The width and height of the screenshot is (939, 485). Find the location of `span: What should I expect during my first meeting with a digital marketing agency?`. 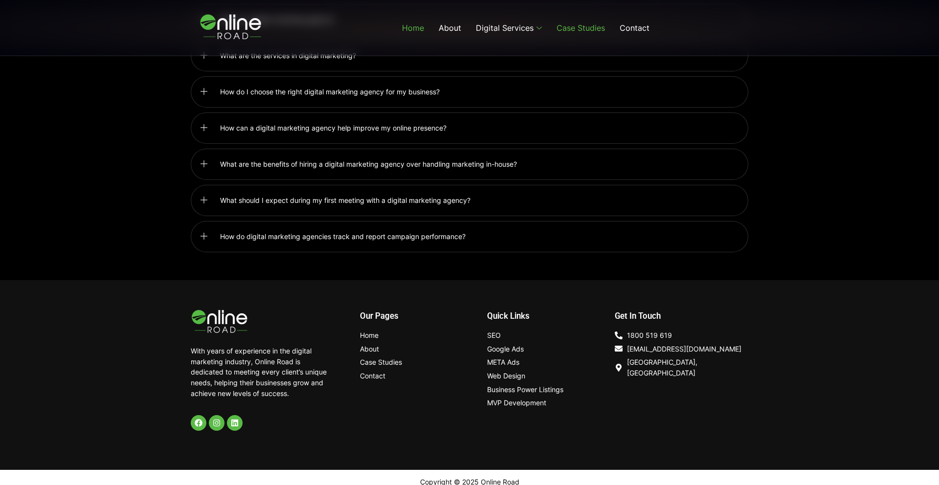

span: What should I expect during my first meeting with a digital marketing agency? is located at coordinates (348, 201).